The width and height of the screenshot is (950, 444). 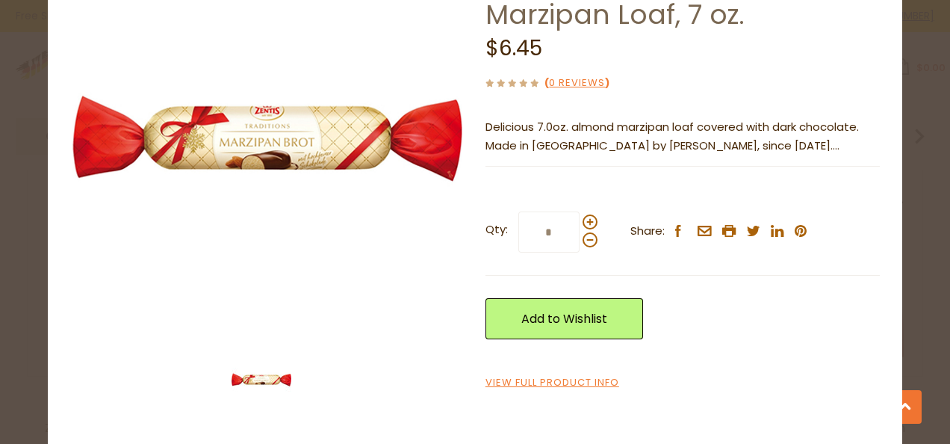 What do you see at coordinates (564, 318) in the screenshot?
I see `a: Add to Wishlist` at bounding box center [564, 318].